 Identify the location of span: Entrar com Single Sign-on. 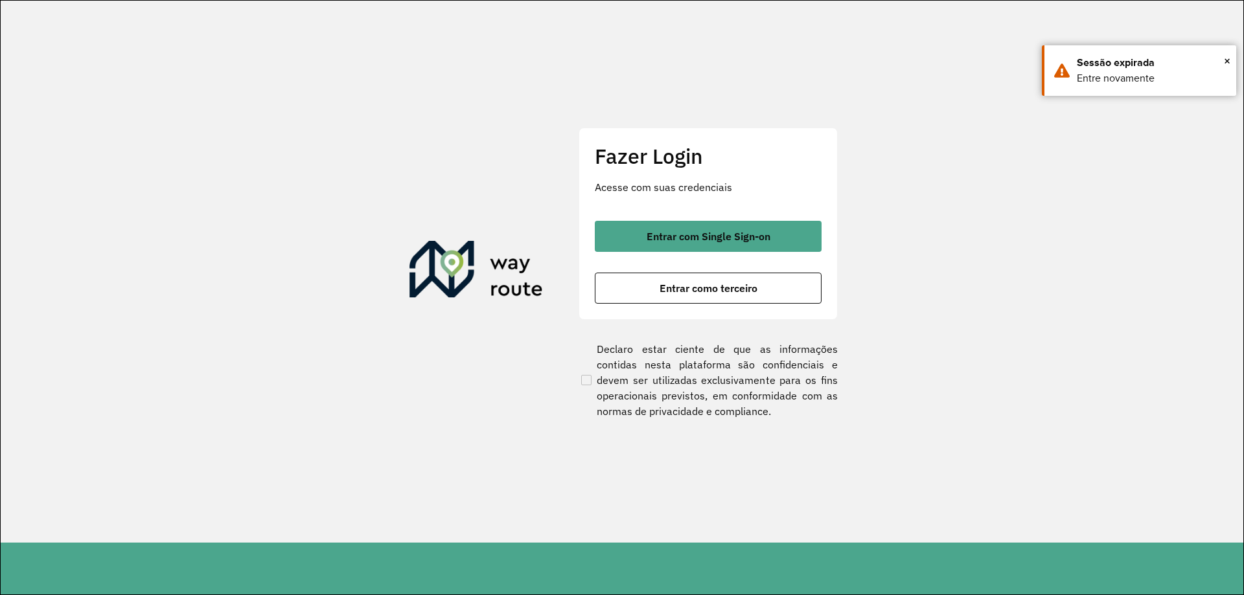
(708, 236).